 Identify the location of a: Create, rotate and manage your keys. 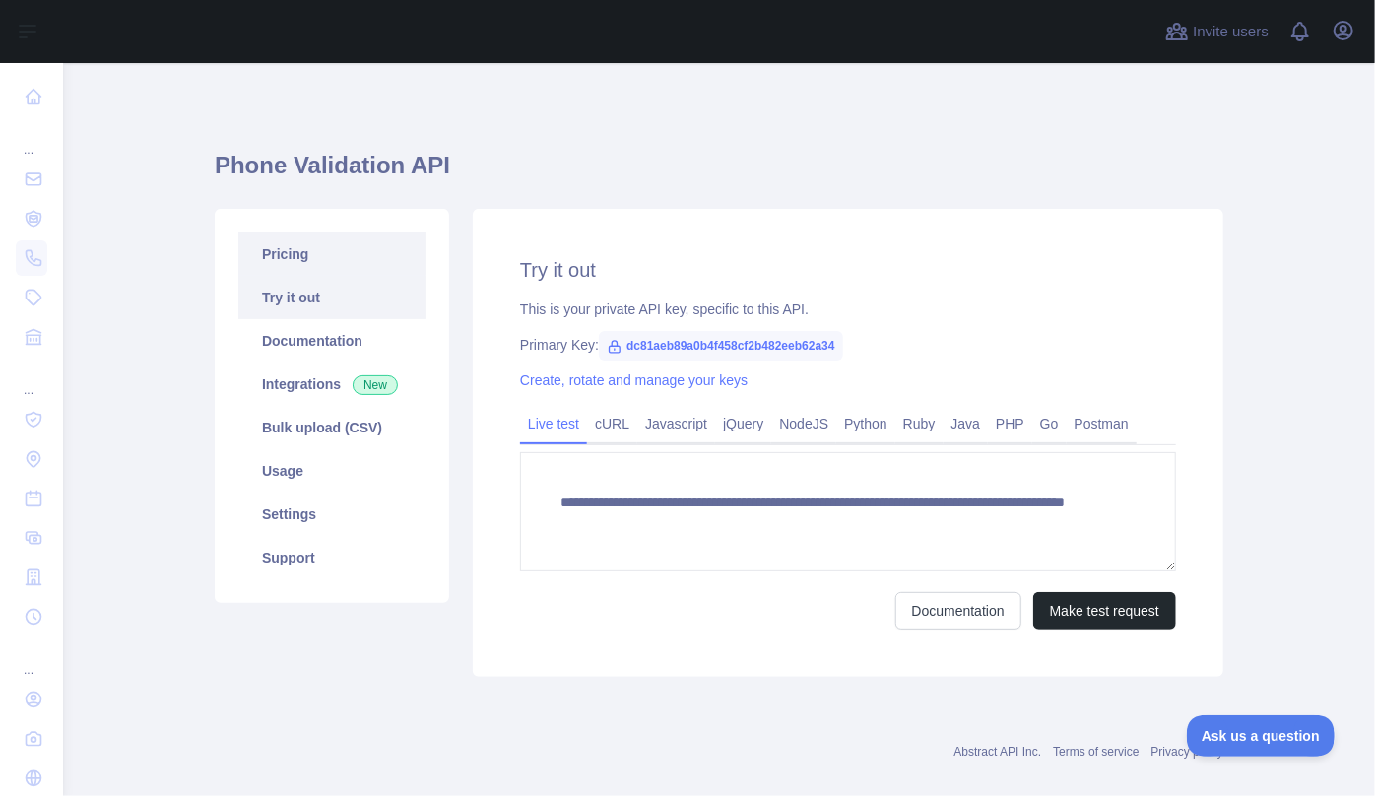
(633, 380).